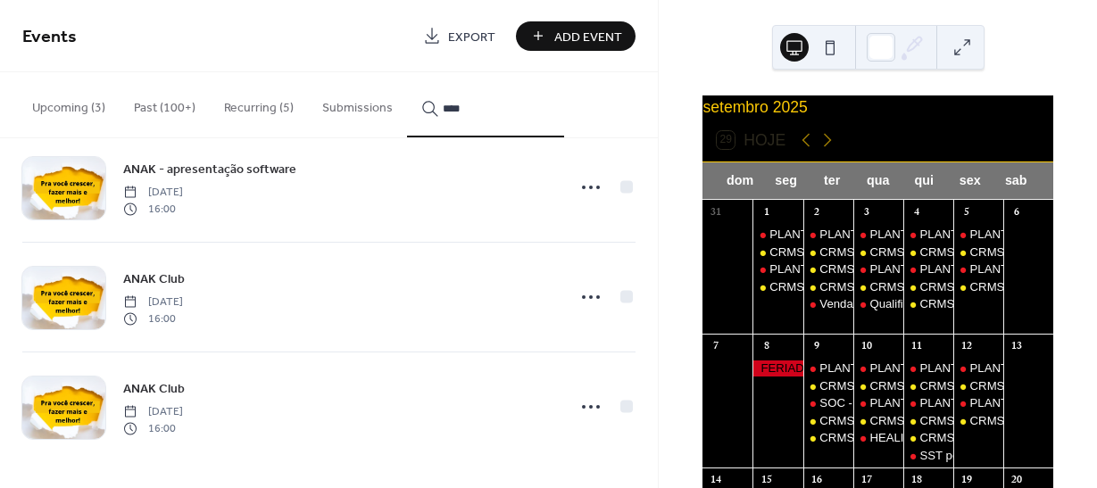 Image resolution: width=1097 pixels, height=488 pixels. Describe the element at coordinates (69, 104) in the screenshot. I see `button: Upcoming (3)` at that location.